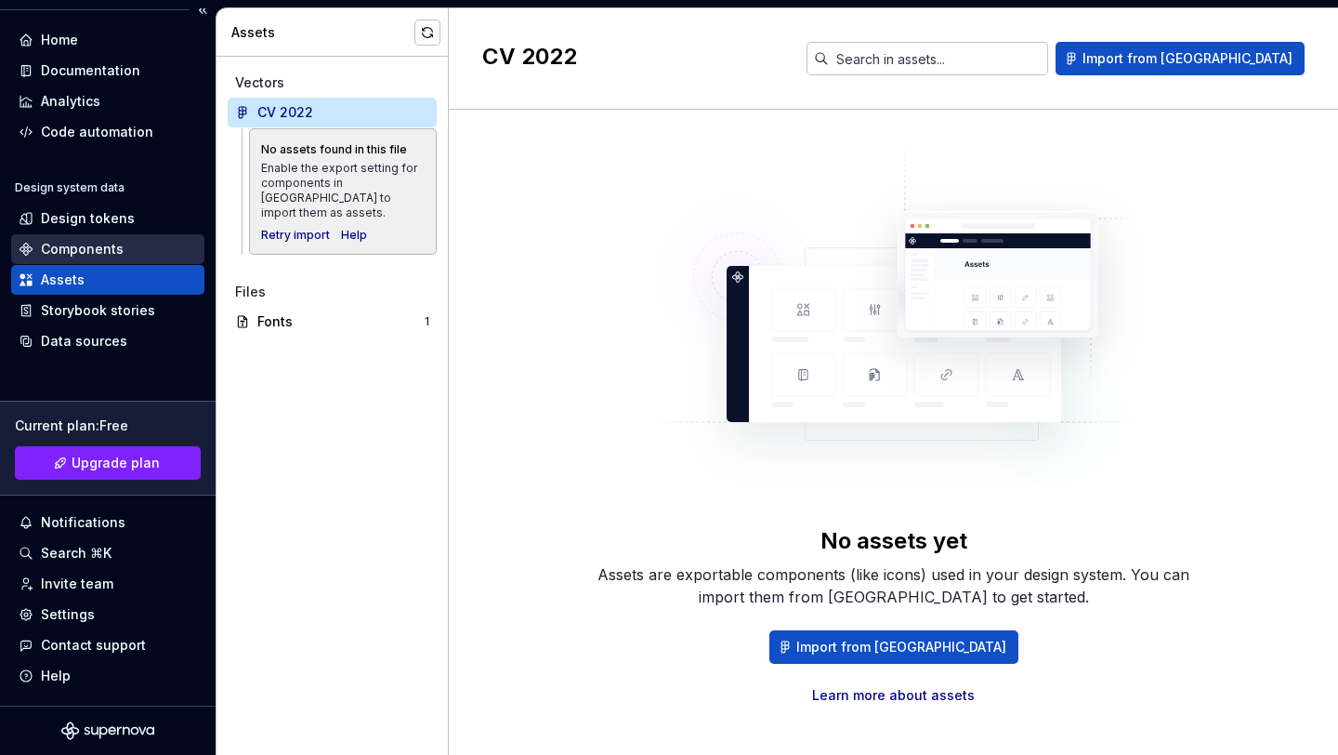 The image size is (1338, 755). What do you see at coordinates (894, 586) in the screenshot?
I see `div: Assets are exportable components (like icons) used in your design system. You can import them fro...` at bounding box center [894, 586].